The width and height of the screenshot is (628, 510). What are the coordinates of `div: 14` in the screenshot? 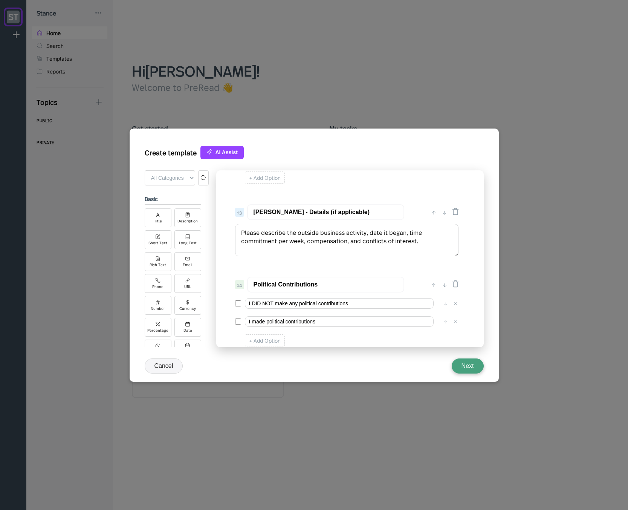 It's located at (240, 284).